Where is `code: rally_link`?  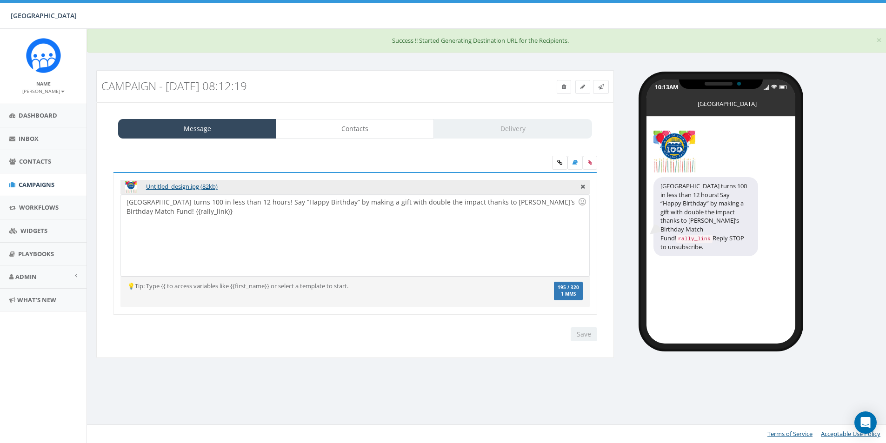
code: rally_link is located at coordinates (694, 239).